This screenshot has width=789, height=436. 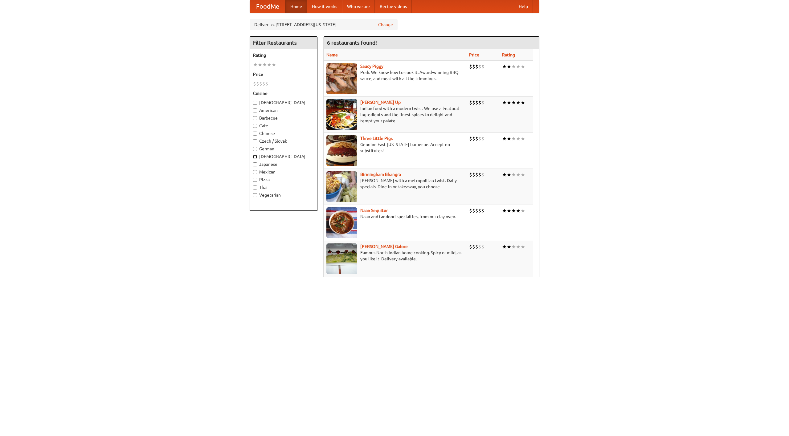 I want to click on label: American, so click(x=283, y=110).